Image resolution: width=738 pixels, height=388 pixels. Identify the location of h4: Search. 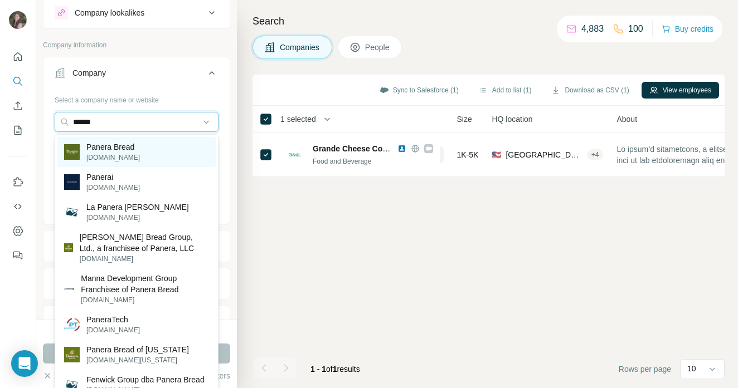
(488, 21).